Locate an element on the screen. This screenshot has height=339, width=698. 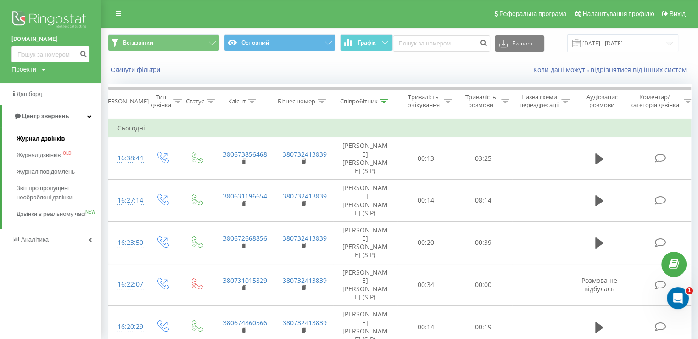
td: 00:00 is located at coordinates (483, 285).